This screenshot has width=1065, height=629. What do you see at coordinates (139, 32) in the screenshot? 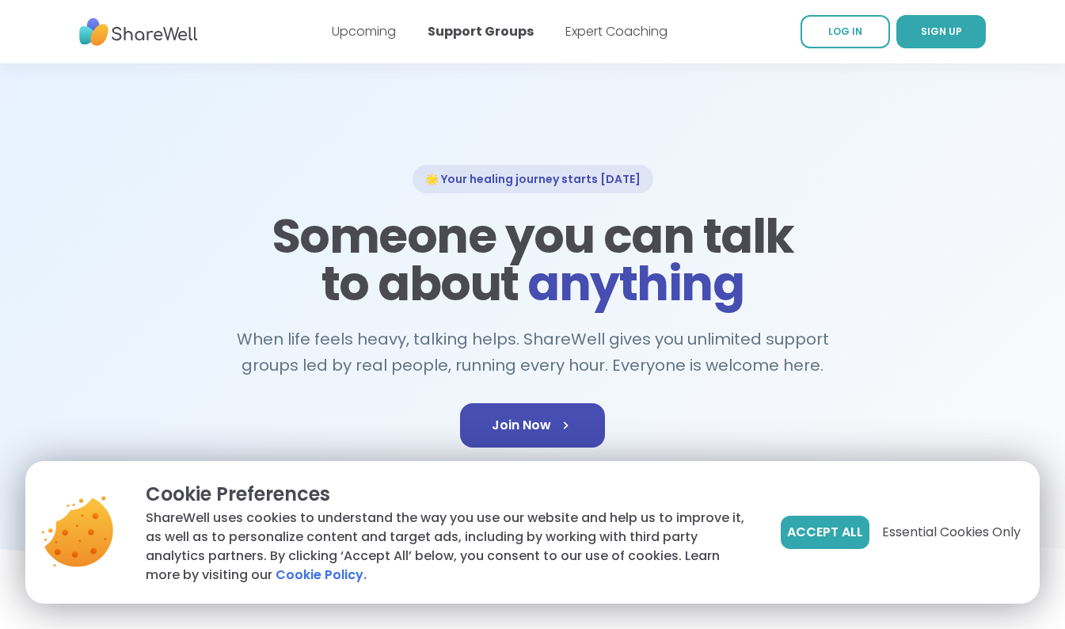
I see `img: ShareWell Nav Logo` at bounding box center [139, 32].